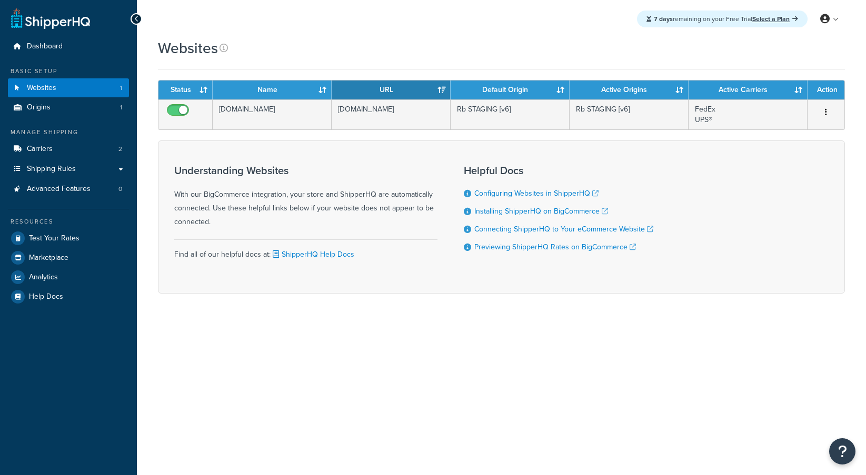 This screenshot has width=866, height=475. What do you see at coordinates (68, 277) in the screenshot?
I see `li: Analytics` at bounding box center [68, 277].